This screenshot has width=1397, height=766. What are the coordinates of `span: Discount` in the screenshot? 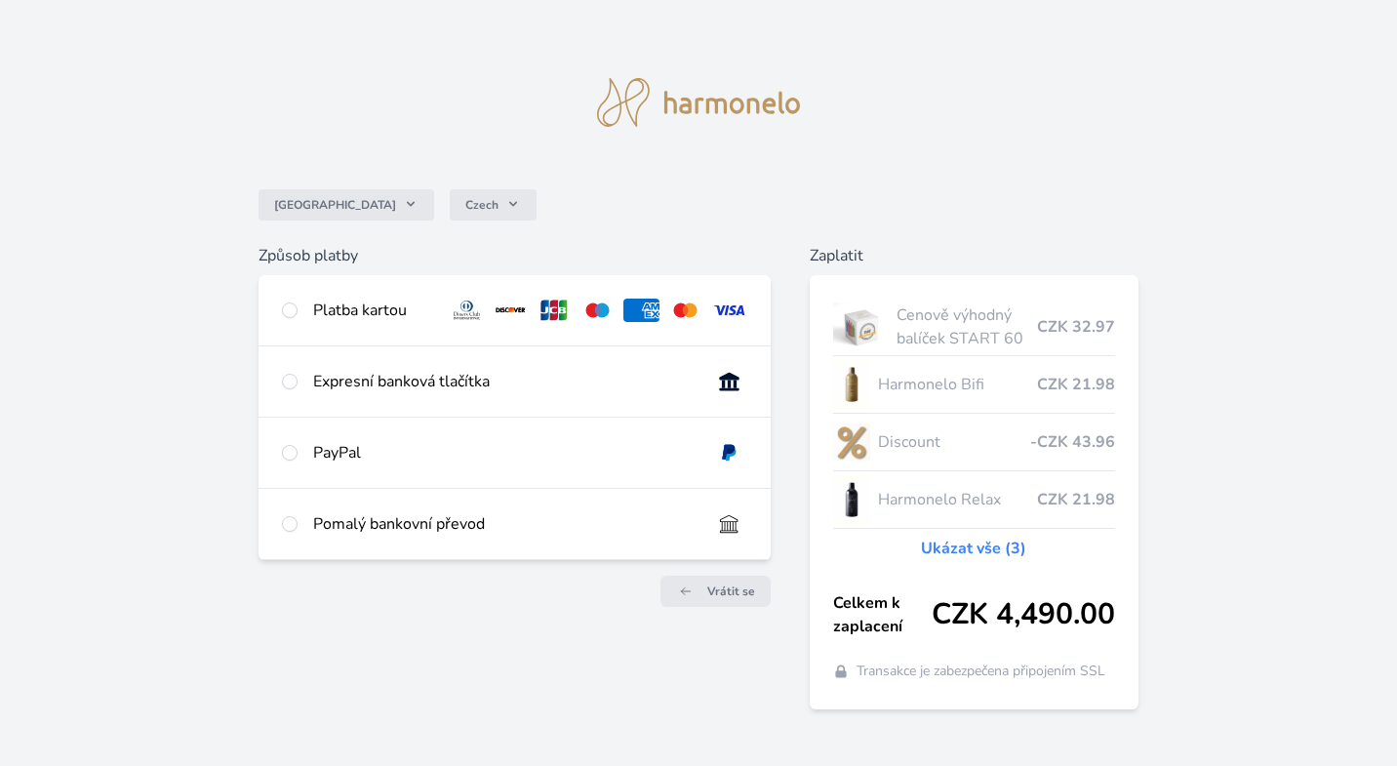 It's located at (954, 442).